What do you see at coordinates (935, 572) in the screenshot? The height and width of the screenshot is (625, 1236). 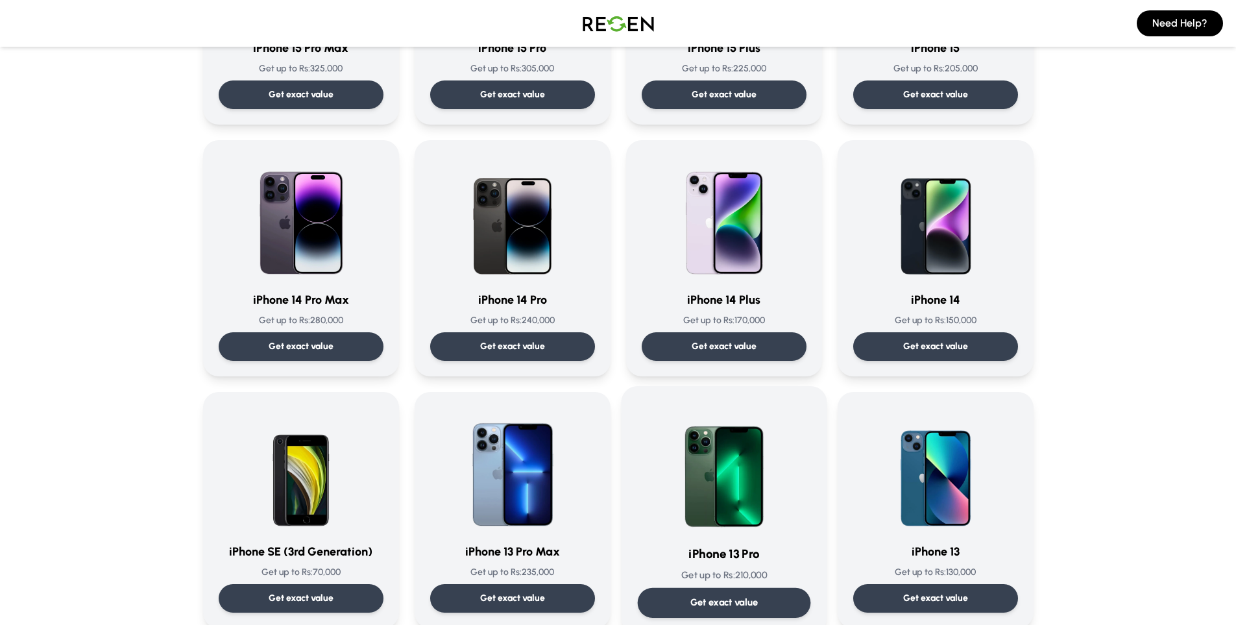 I see `p: Get up to Rs: 130,000` at bounding box center [935, 572].